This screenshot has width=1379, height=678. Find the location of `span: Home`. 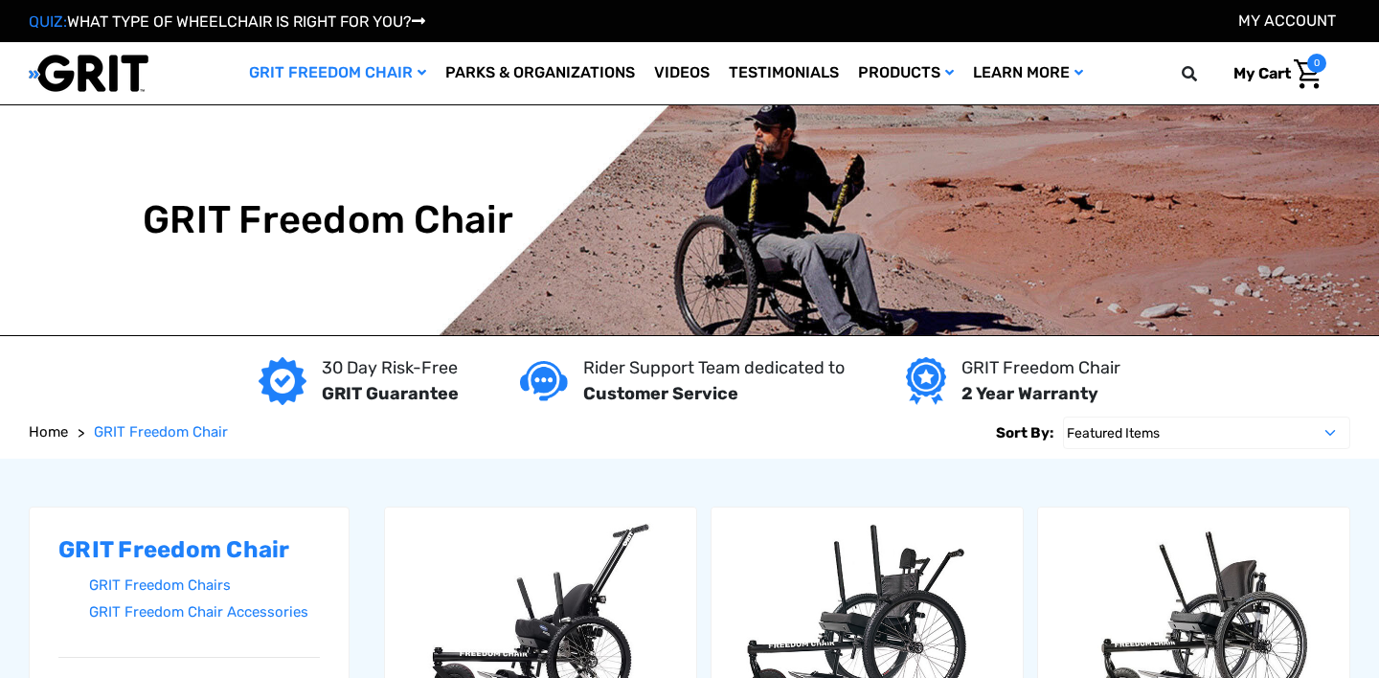

span: Home is located at coordinates (48, 432).